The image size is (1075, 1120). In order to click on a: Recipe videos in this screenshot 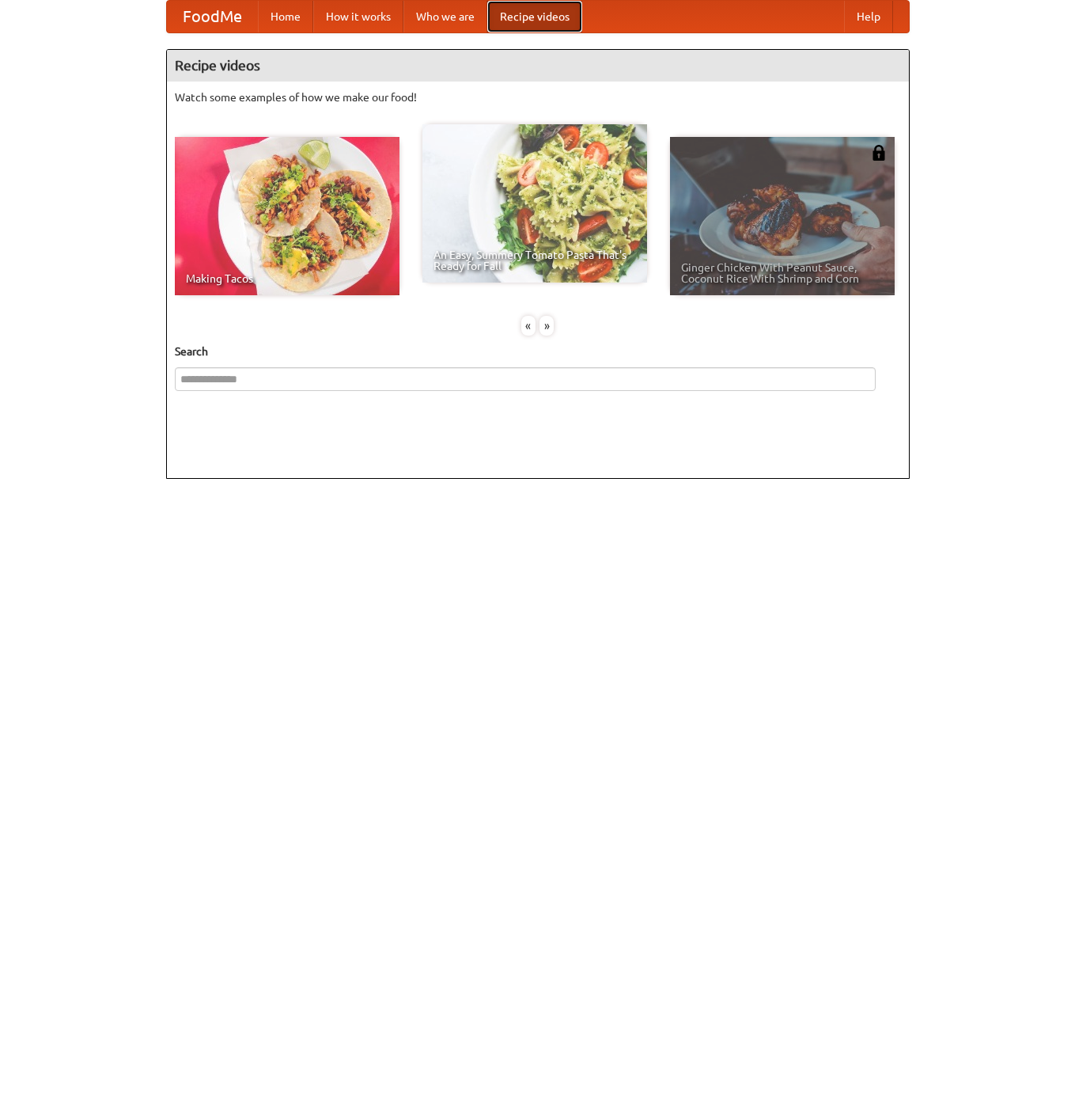, I will do `click(535, 17)`.